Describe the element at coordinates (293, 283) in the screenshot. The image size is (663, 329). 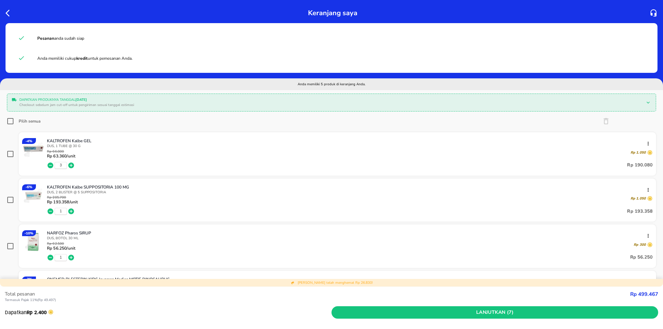
I see `img: total discount` at that location.